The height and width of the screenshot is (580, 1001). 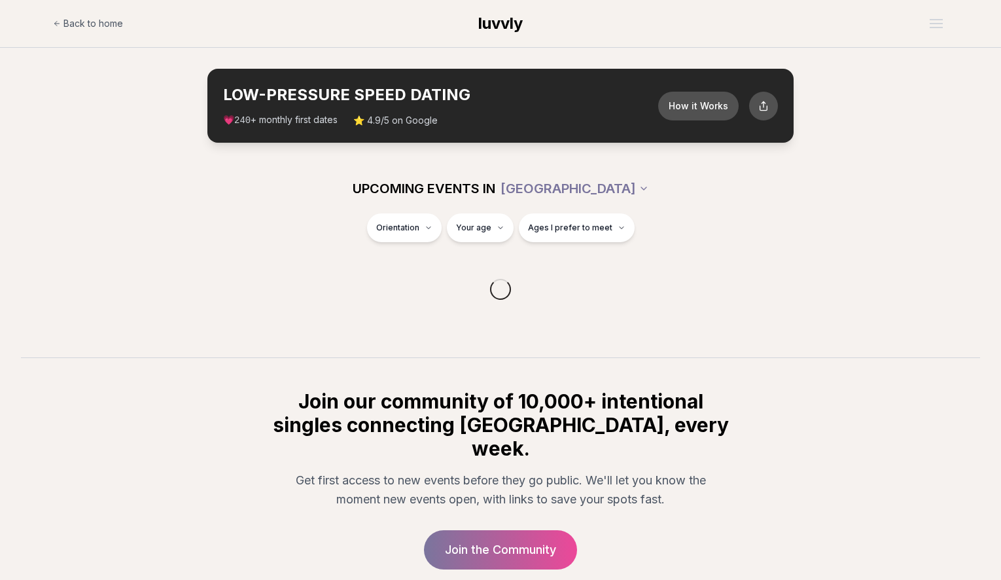 I want to click on span: Orientation, so click(x=398, y=228).